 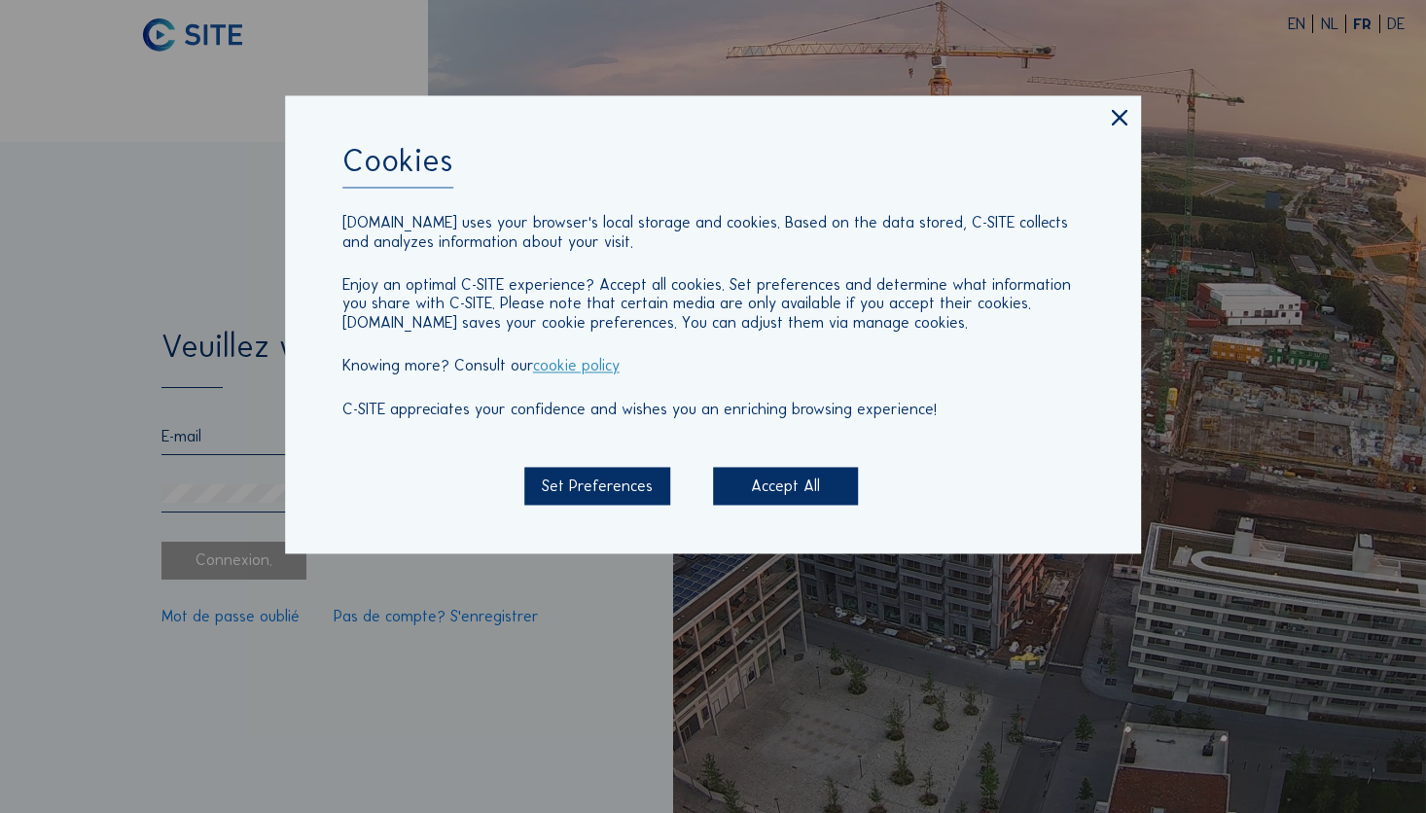 What do you see at coordinates (786, 485) in the screenshot?
I see `div: Accept All` at bounding box center [786, 485].